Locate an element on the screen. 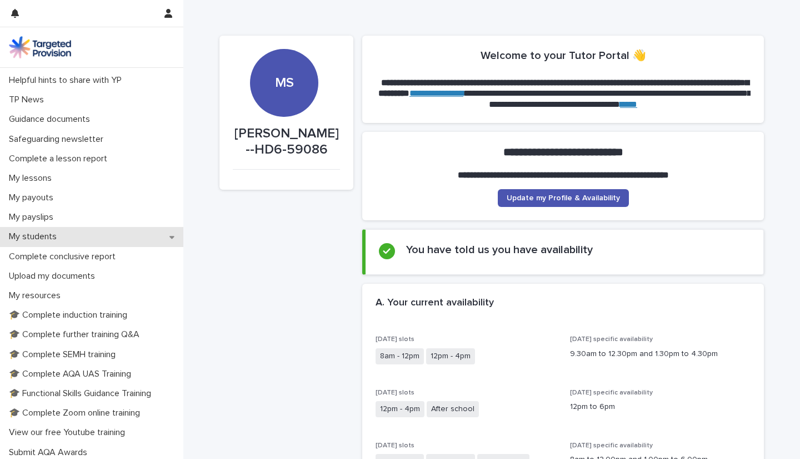 The image size is (800, 459). p: 🎓 Functional Skills Guidance Training is located at coordinates (82, 393).